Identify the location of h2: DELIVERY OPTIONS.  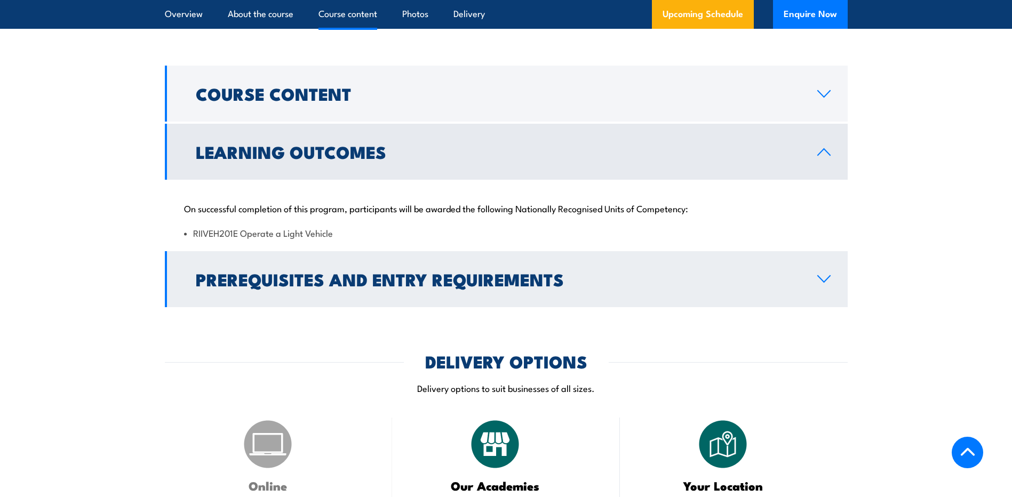
(506, 361).